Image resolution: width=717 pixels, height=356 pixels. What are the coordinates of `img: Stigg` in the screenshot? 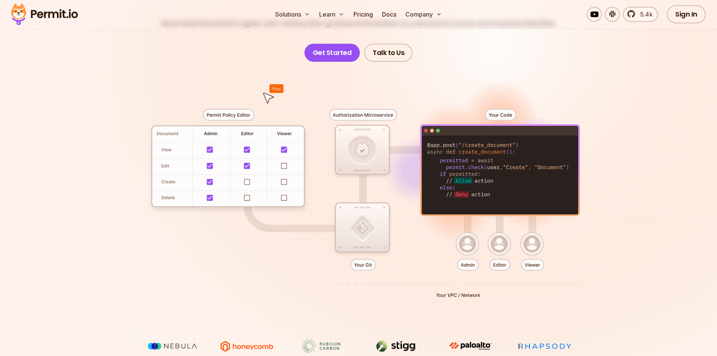 It's located at (396, 346).